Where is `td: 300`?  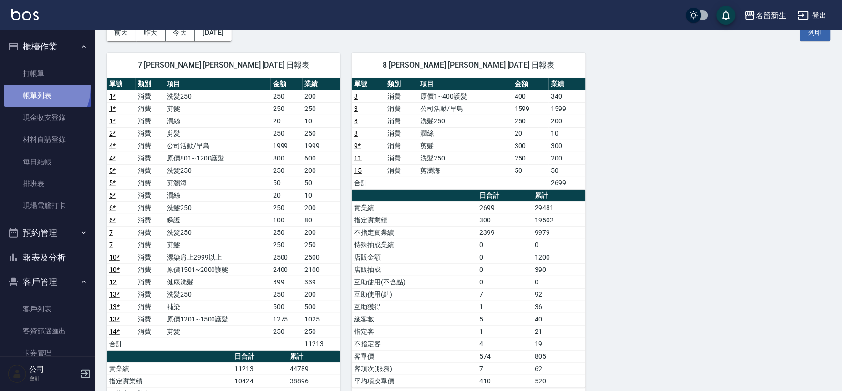
td: 300 is located at coordinates (567, 146).